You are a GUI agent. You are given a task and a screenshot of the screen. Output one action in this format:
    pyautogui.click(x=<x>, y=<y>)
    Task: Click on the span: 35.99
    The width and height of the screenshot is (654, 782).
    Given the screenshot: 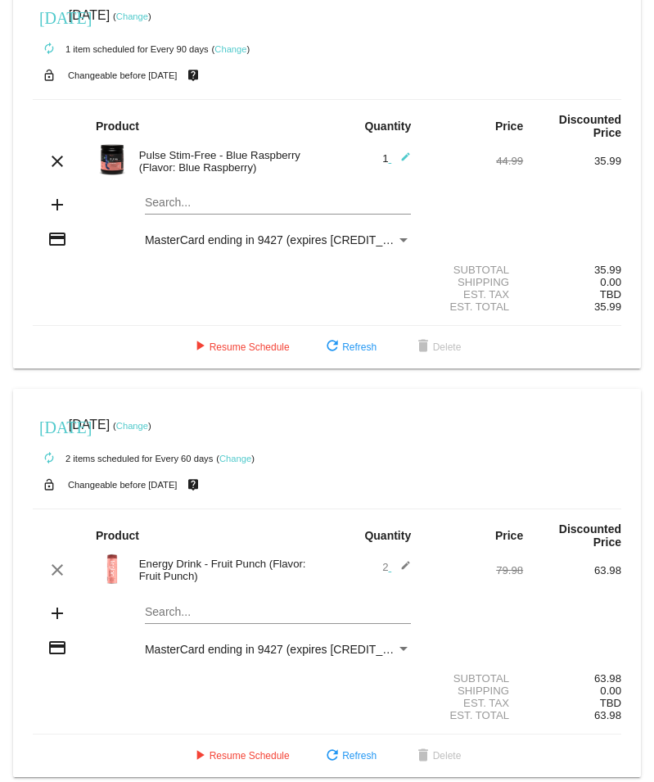 What is the action you would take?
    pyautogui.click(x=608, y=306)
    